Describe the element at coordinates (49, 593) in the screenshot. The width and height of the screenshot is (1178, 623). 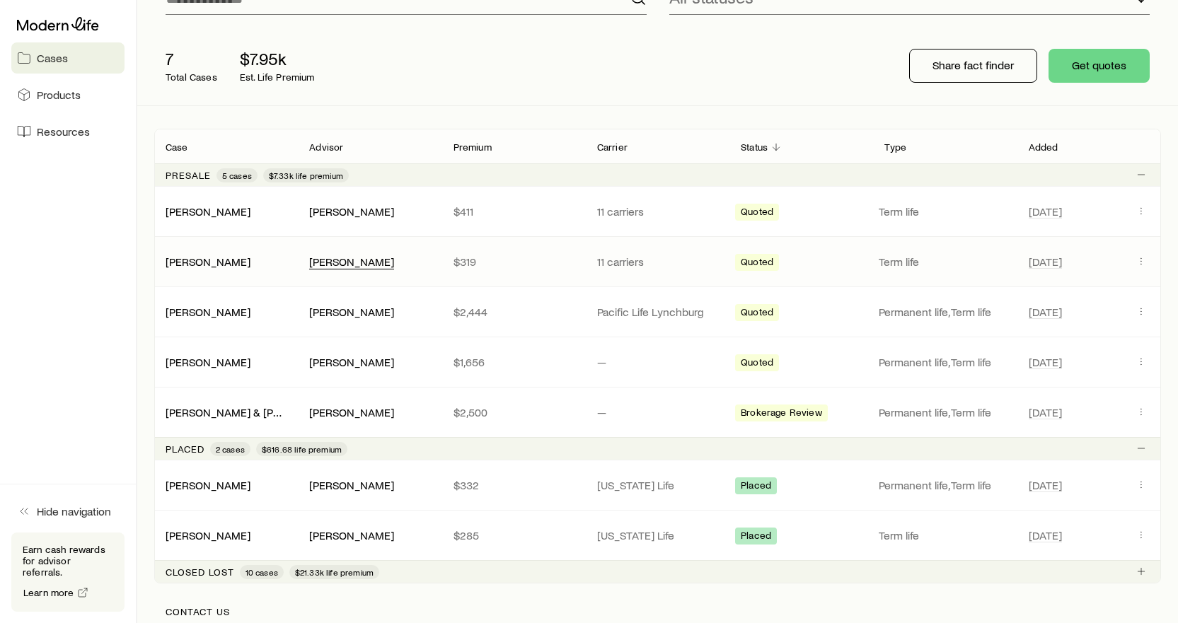
I see `span: Learn more` at that location.